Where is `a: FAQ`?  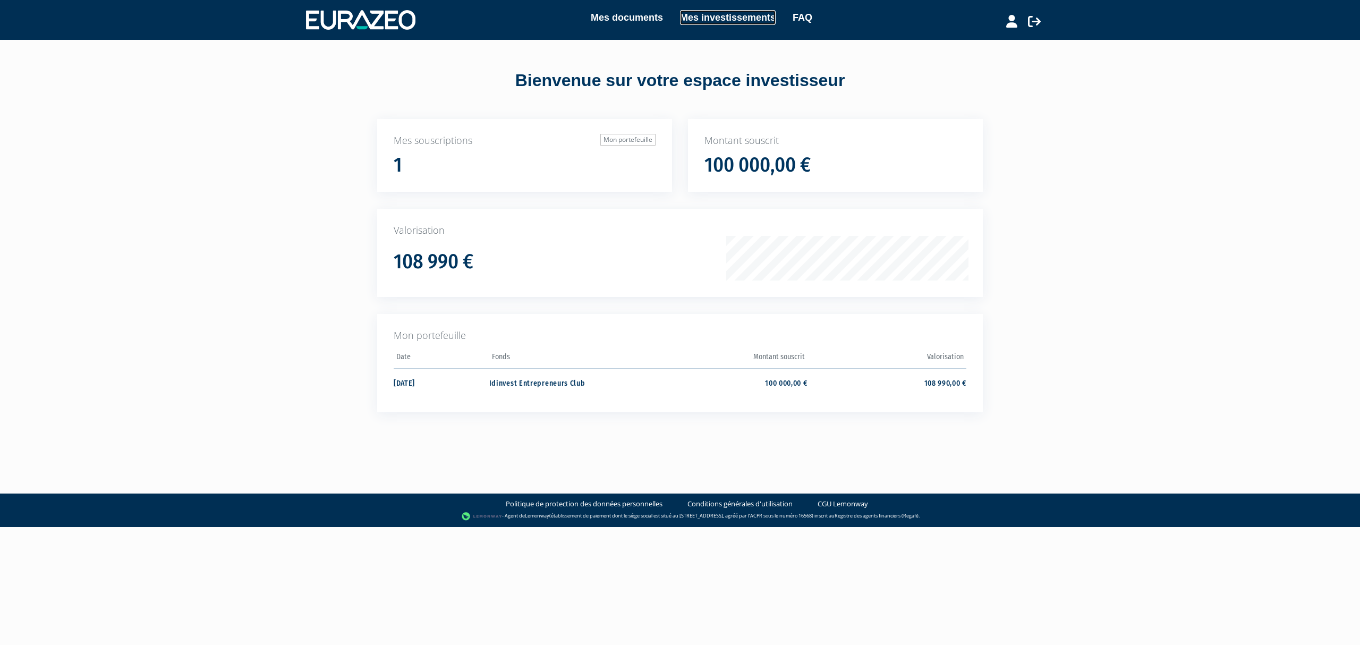
a: FAQ is located at coordinates (802, 18).